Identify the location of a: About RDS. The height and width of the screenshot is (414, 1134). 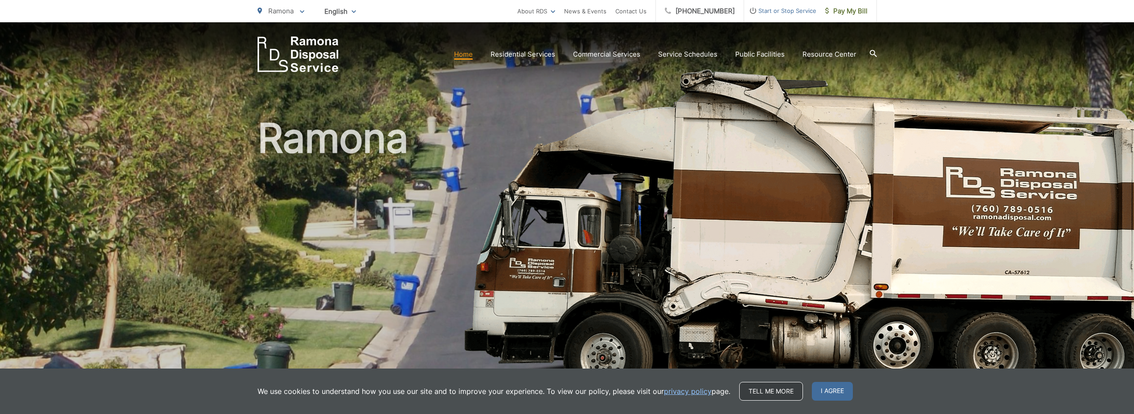
(536, 11).